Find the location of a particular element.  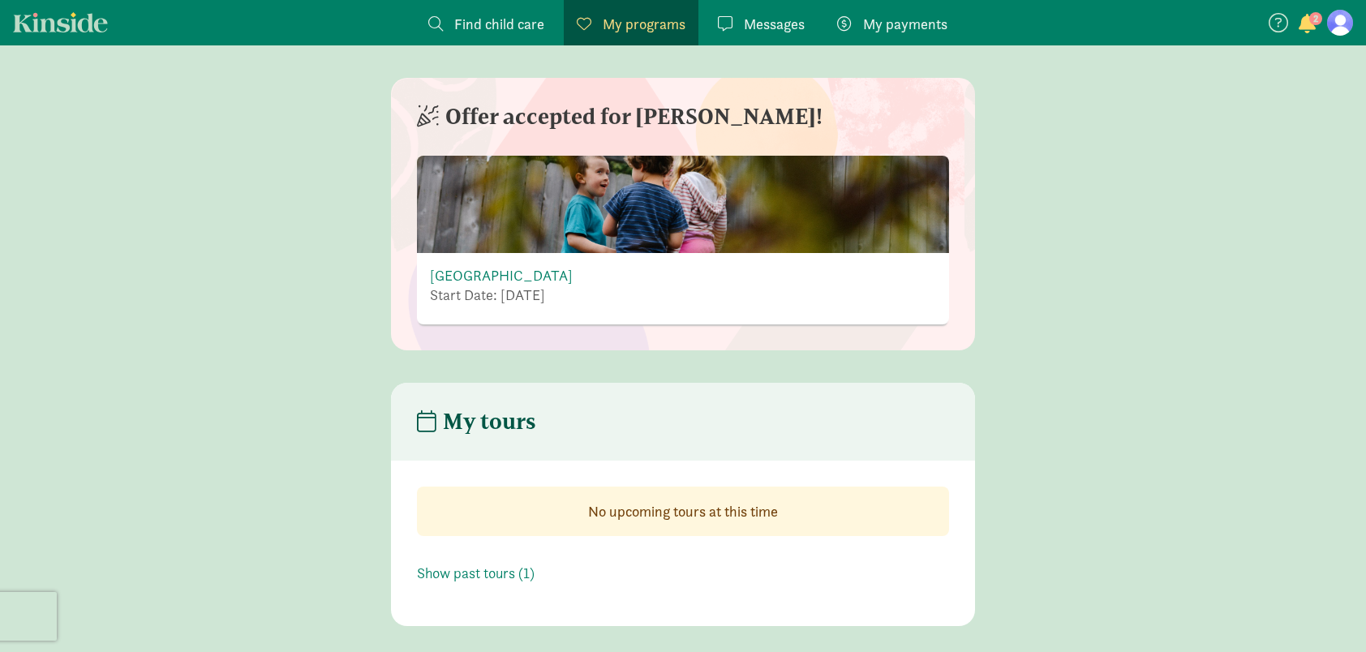

span: Messages is located at coordinates (774, 24).